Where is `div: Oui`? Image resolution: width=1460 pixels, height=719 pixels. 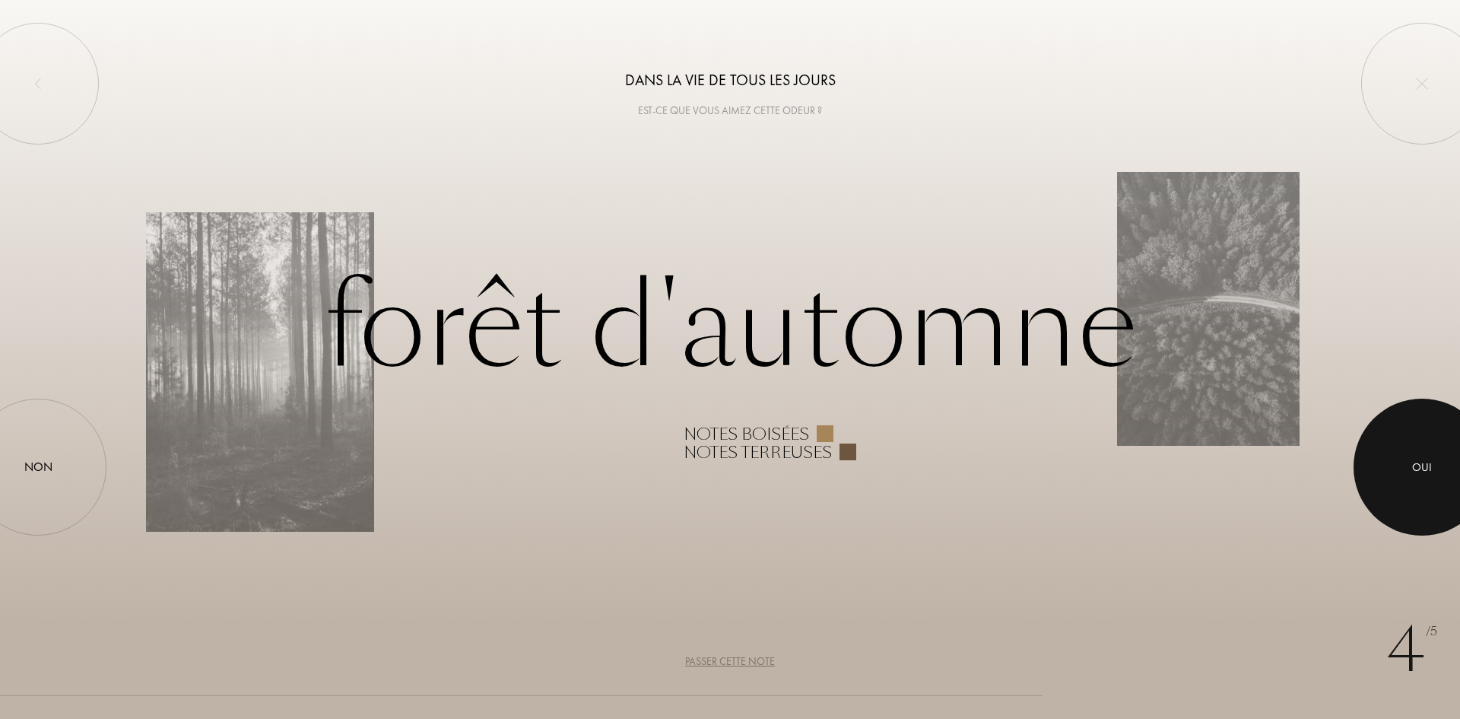 div: Oui is located at coordinates (1422, 467).